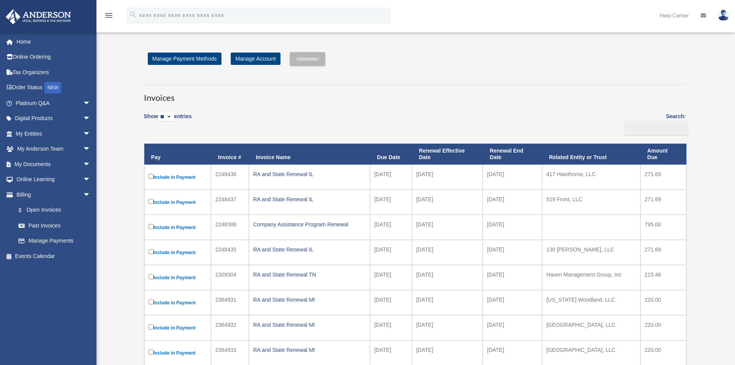 The width and height of the screenshot is (735, 365). Describe the element at coordinates (448, 154) in the screenshot. I see `th: Renewal Effective Date: activate to sort column ascending` at that location.